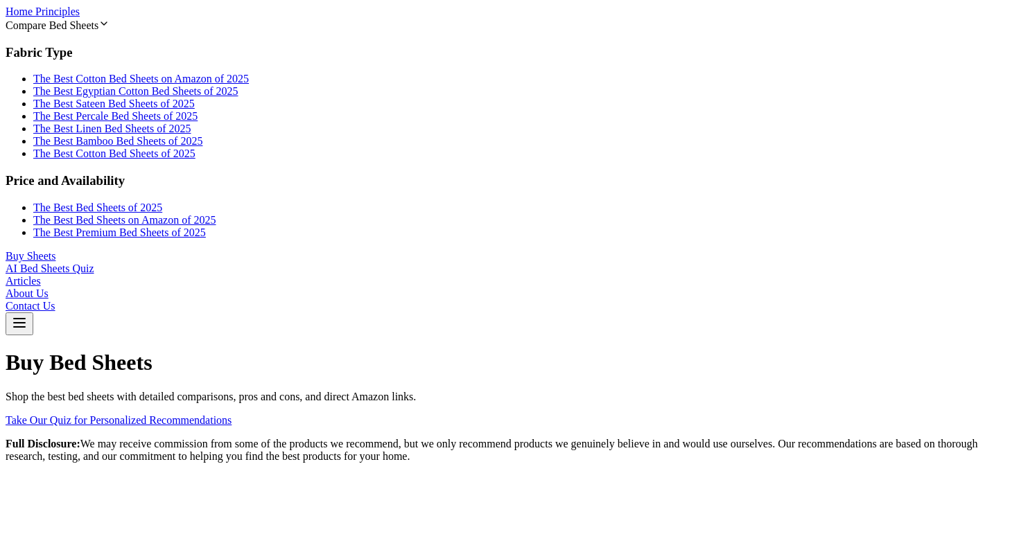 The image size is (1019, 552). I want to click on p: Shop the best bed sheets with detailed comparisons, pros and cons, and direct Amazon links., so click(509, 397).